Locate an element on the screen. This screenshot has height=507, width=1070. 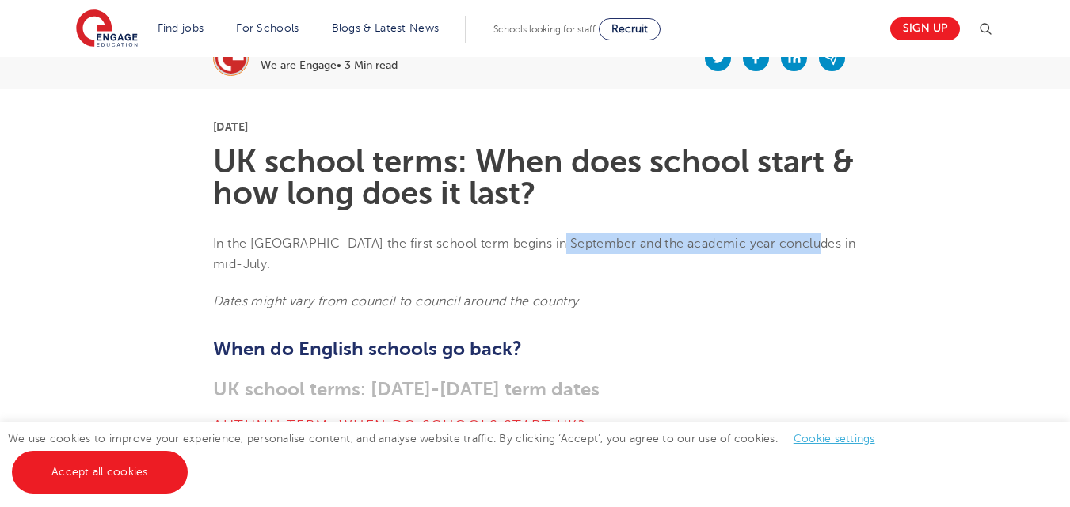
h2: When do English schools go back? is located at coordinates (534, 349).